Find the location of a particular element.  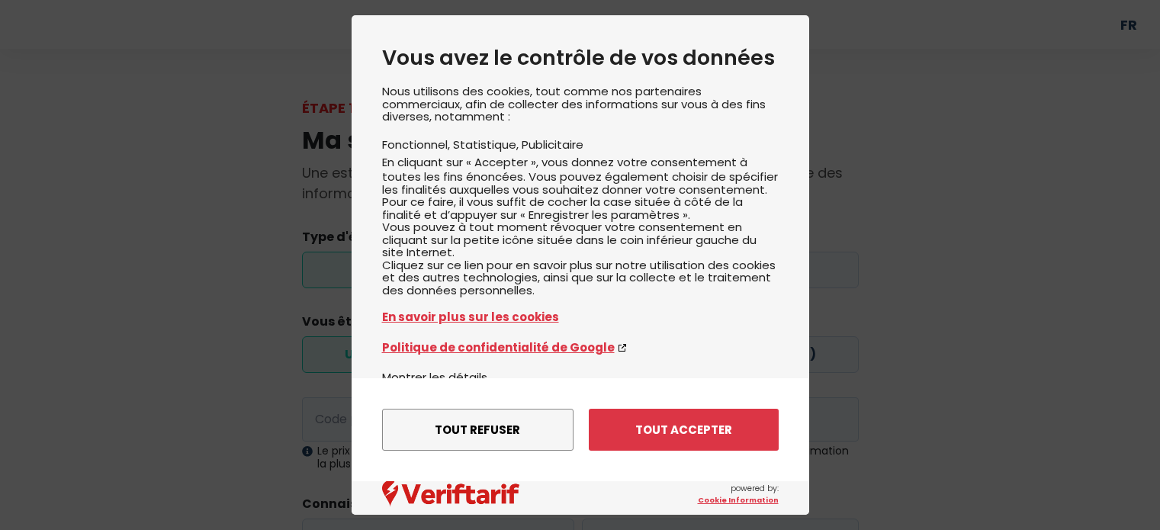

button: Montrer les détails is located at coordinates (435, 377).